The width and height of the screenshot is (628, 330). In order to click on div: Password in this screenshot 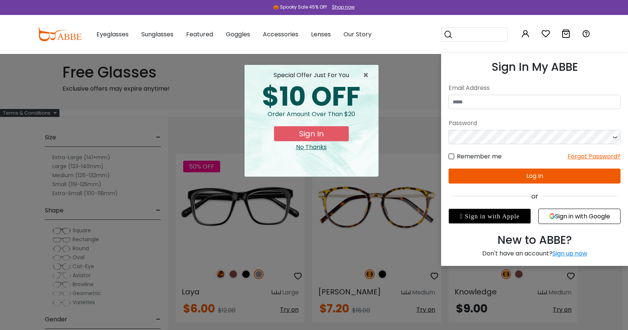, I will do `click(535, 123)`.